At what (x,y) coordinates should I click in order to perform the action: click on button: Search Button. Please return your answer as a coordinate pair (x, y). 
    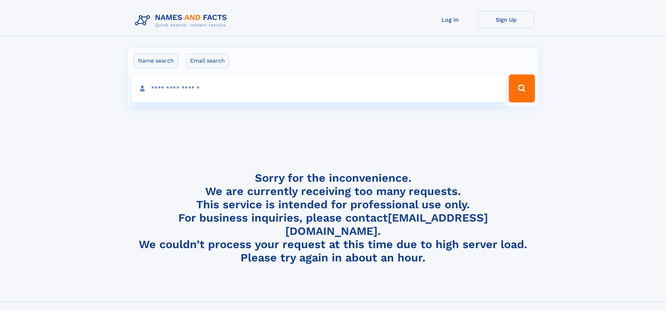
    Looking at the image, I should click on (521, 88).